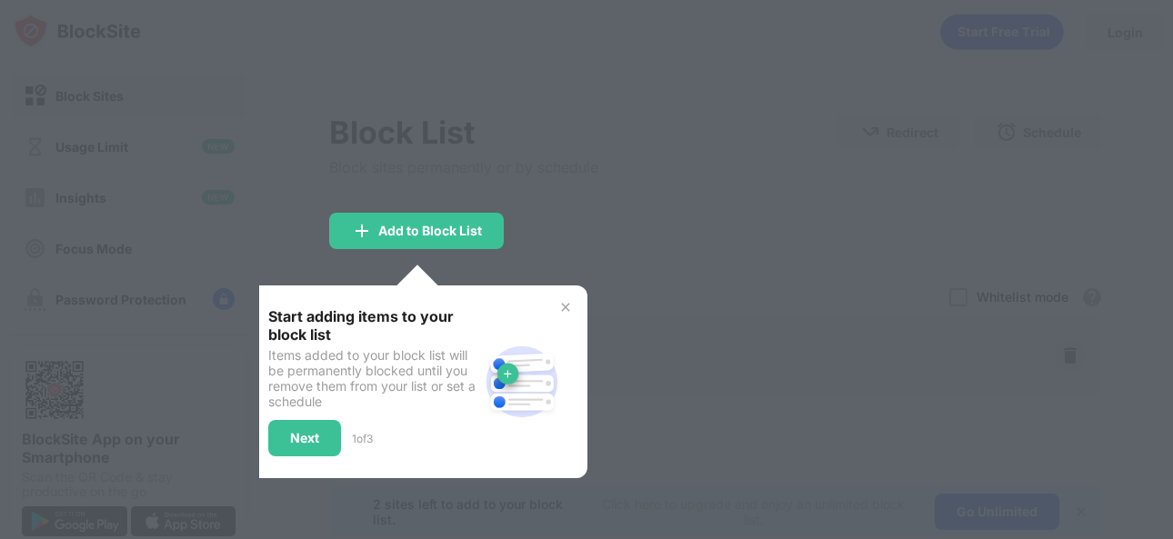 The image size is (1173, 539). I want to click on div: Next, so click(305, 438).